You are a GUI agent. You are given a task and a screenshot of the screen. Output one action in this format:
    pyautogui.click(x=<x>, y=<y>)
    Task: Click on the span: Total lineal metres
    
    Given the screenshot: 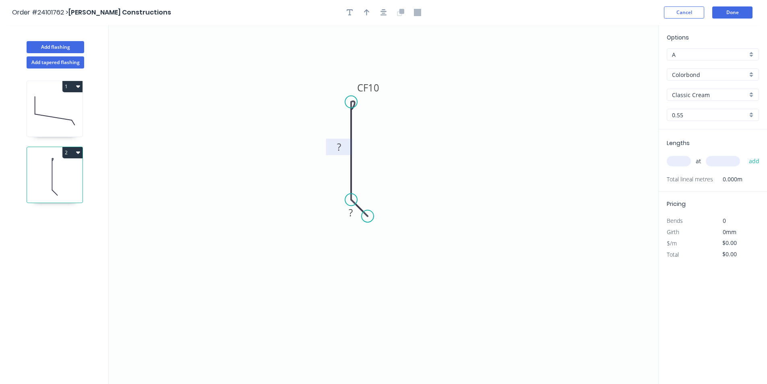 What is the action you would take?
    pyautogui.click(x=690, y=179)
    